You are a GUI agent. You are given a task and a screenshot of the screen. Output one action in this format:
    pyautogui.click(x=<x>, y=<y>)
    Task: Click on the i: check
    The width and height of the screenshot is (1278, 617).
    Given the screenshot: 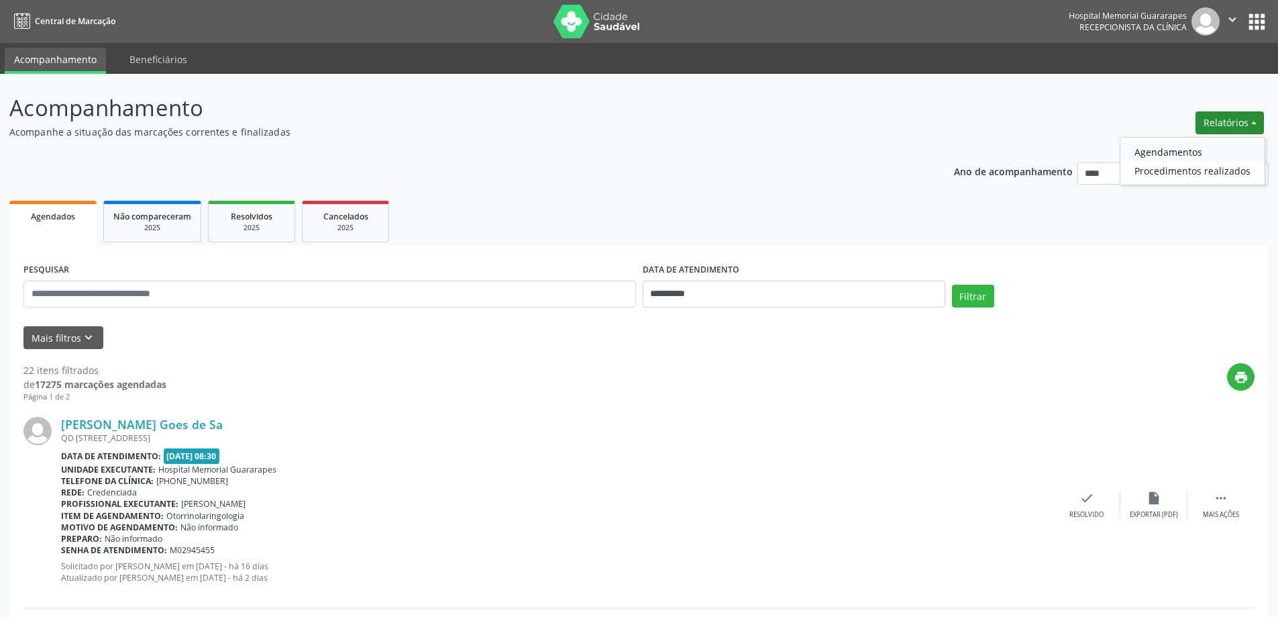 What is the action you would take?
    pyautogui.click(x=1087, y=498)
    